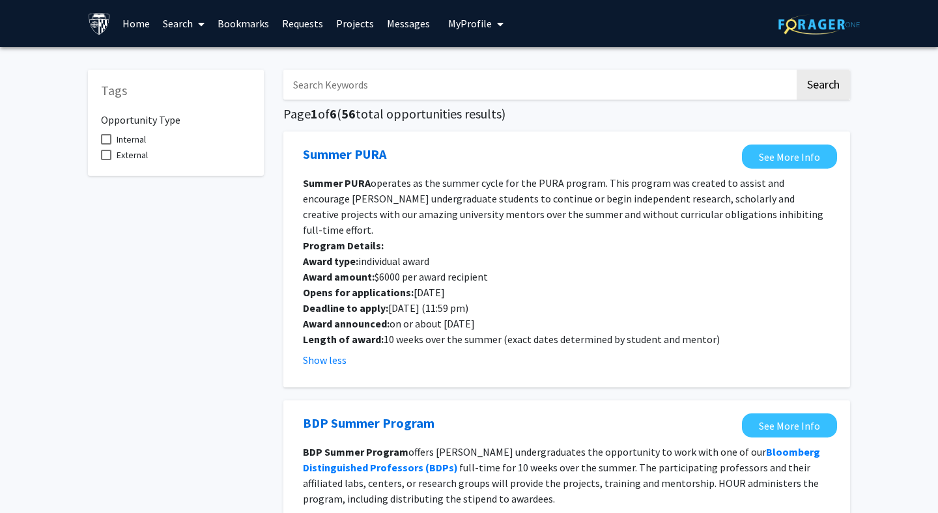 The height and width of the screenshot is (513, 938). I want to click on strong: Award amount:, so click(339, 277).